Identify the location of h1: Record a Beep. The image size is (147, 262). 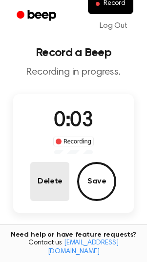
(73, 53).